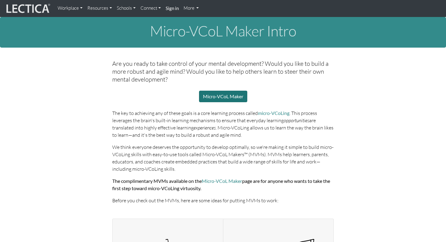 This screenshot has height=242, width=446. Describe the element at coordinates (223, 31) in the screenshot. I see `h1: Micro-VCoL Maker Intro` at that location.